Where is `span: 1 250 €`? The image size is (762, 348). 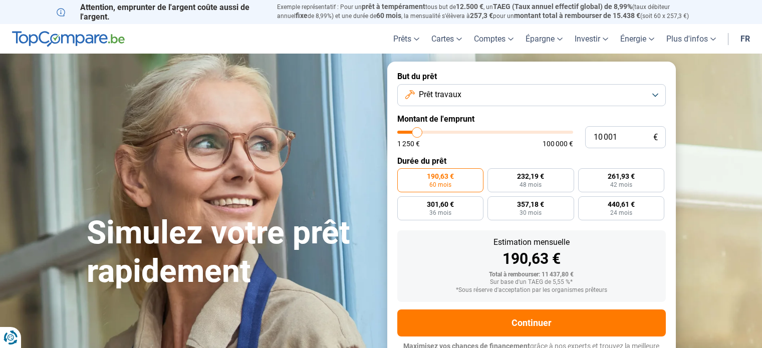
span: 1 250 € is located at coordinates (408, 144).